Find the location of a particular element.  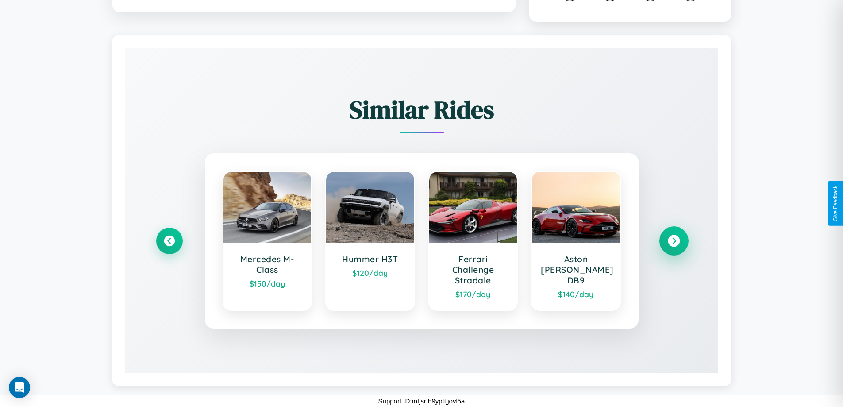

h2: Similar Rides is located at coordinates (422, 109).